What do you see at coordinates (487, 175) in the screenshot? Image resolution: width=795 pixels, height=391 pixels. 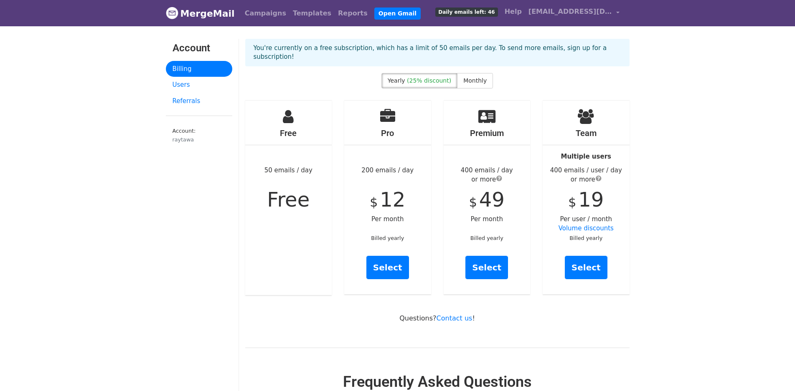 I see `div: 400 emails / day or more` at bounding box center [487, 175].